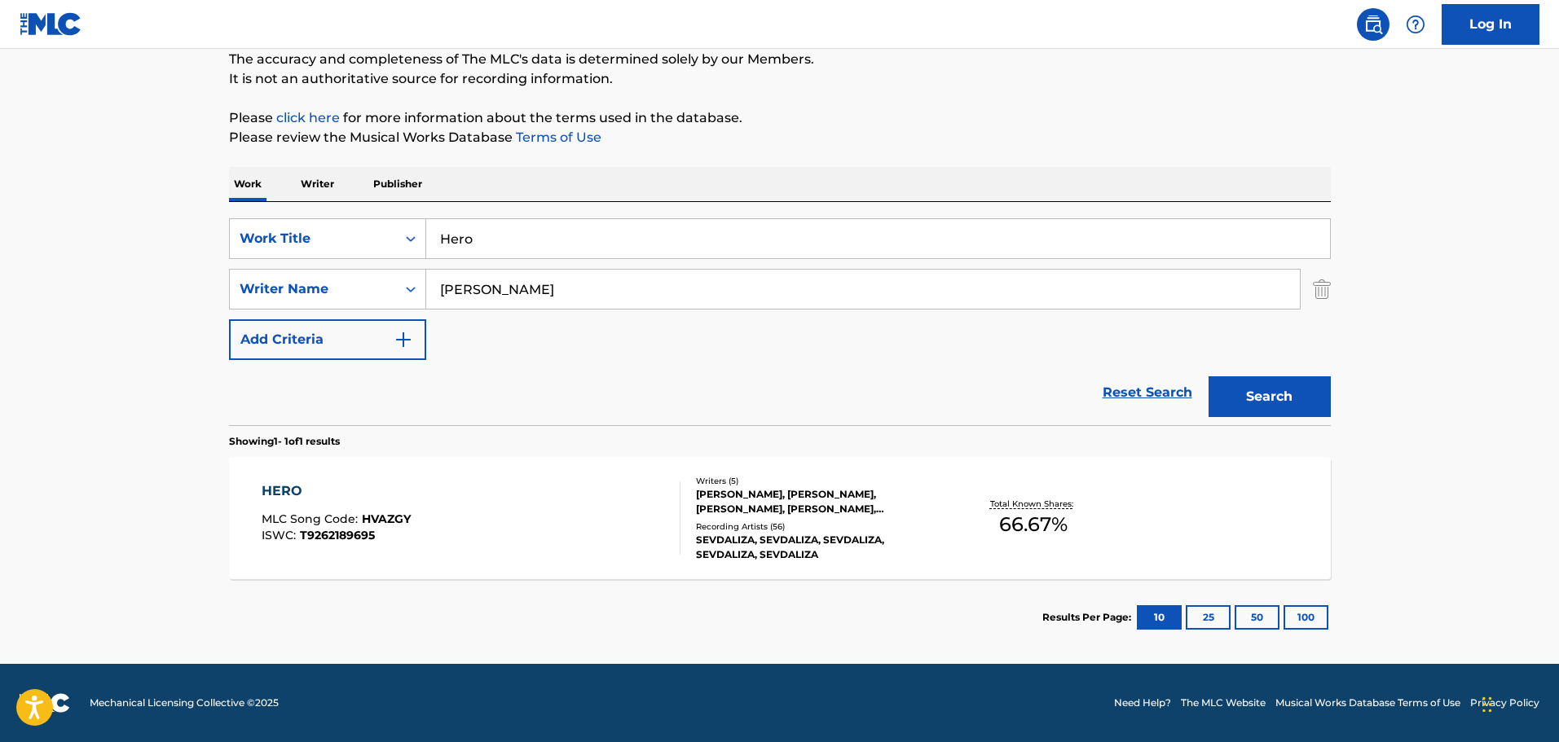 This screenshot has width=1559, height=742. I want to click on div: Recording Artists ( 56 ), so click(819, 526).